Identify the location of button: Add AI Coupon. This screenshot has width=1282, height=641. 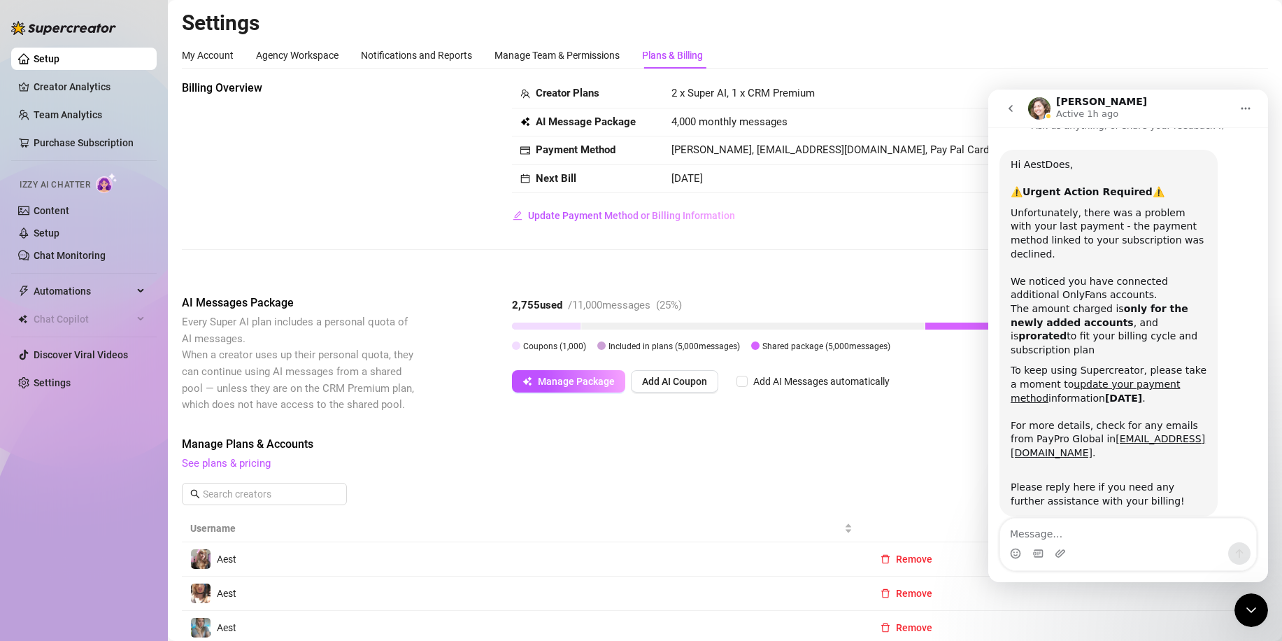
(674, 381).